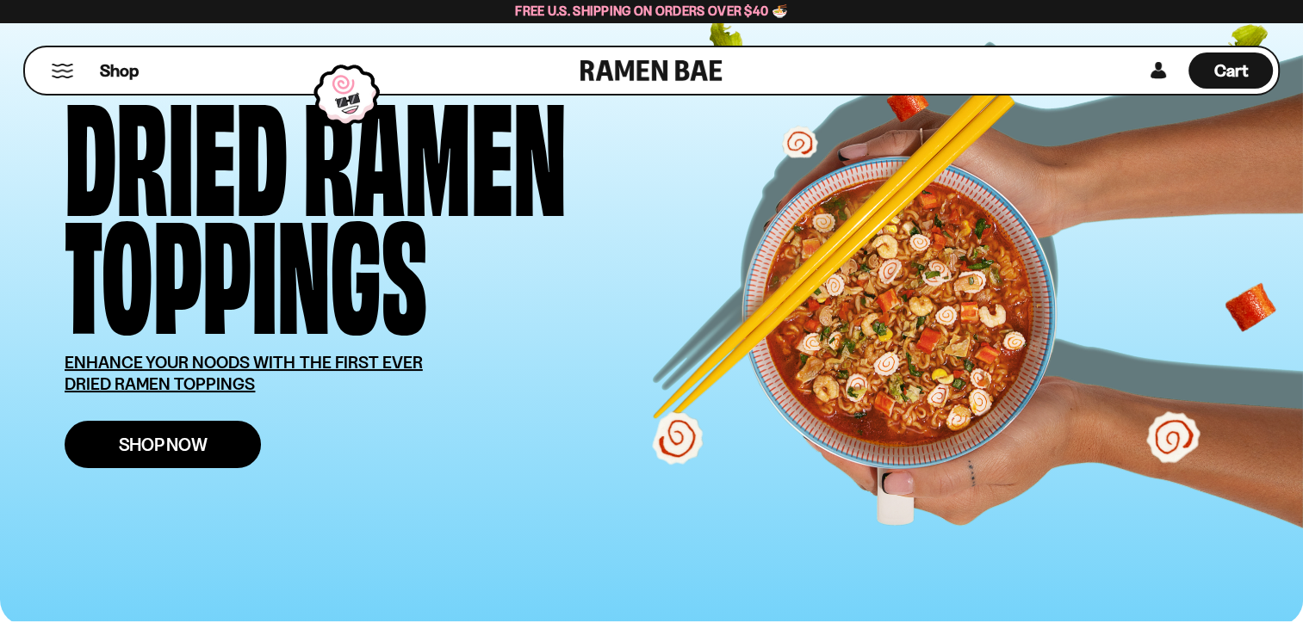 The width and height of the screenshot is (1303, 635). Describe the element at coordinates (163, 444) in the screenshot. I see `a: Shop Now` at that location.